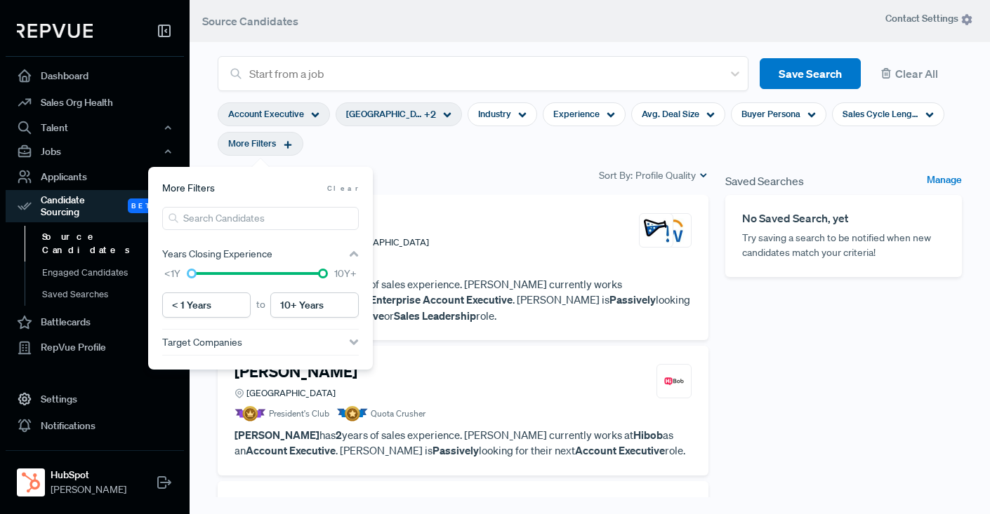  I want to click on span: Industry, so click(494, 114).